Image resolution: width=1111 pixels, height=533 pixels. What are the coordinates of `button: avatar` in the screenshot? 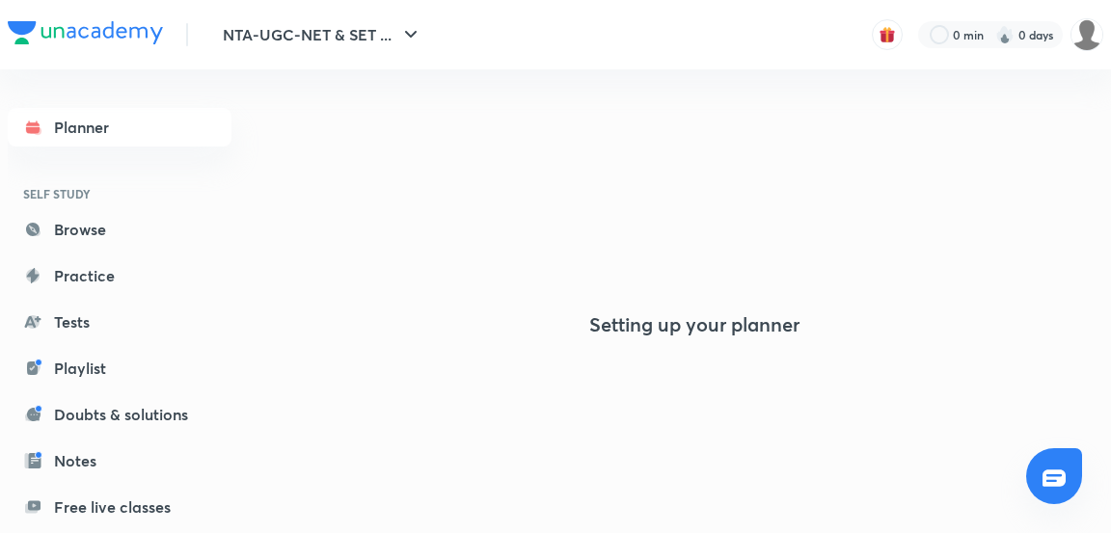 It's located at (887, 35).